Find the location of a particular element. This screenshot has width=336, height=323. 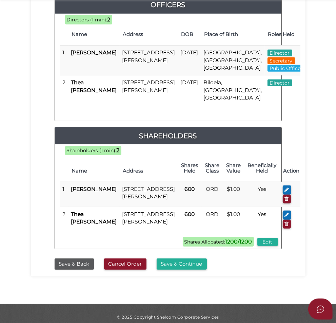

h4: Roles Held is located at coordinates (287, 34).